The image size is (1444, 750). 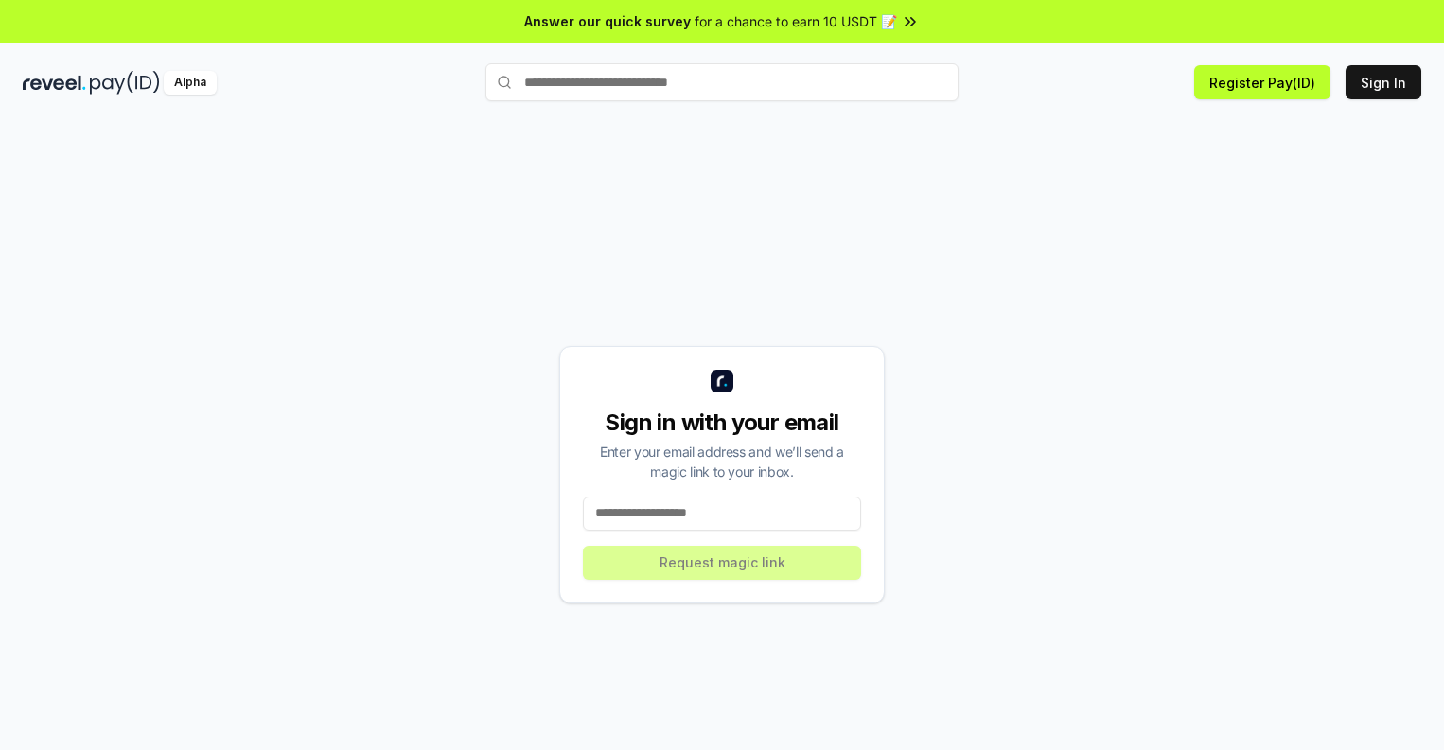 I want to click on span: for a chance to earn 10 USDT 📝, so click(x=796, y=21).